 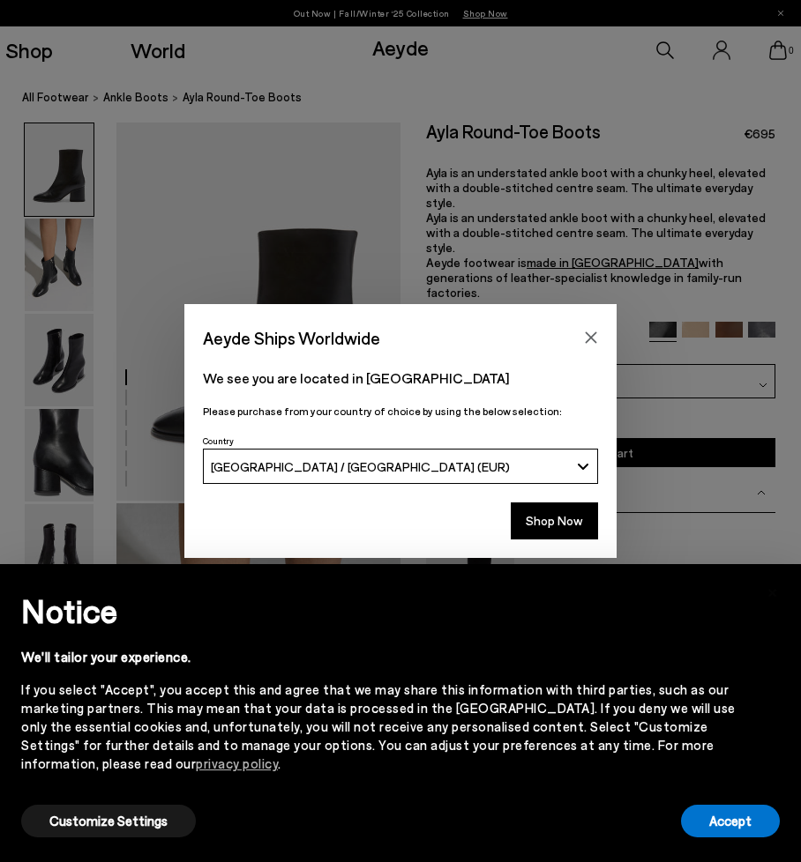 I want to click on div: If you select "Accept", you accept this and agree that we may share this information with third p..., so click(x=386, y=727).